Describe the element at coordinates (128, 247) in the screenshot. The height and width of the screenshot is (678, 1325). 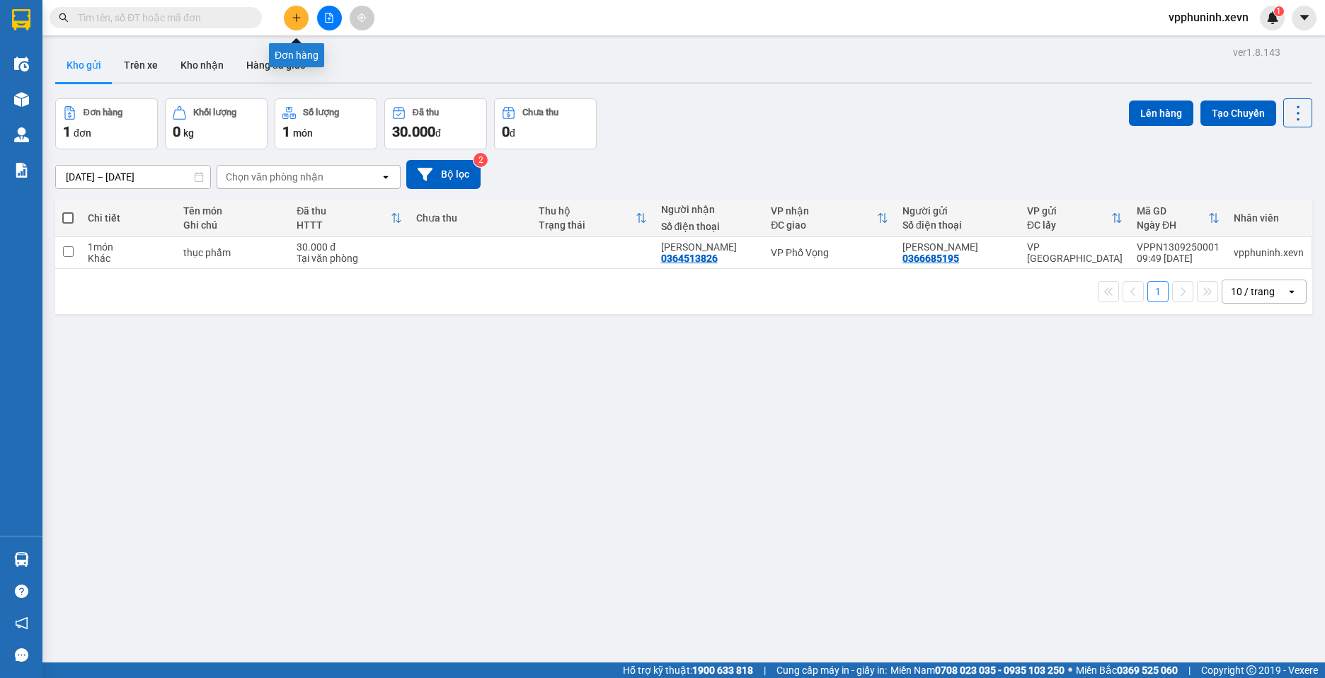
I see `div: 1 món` at that location.